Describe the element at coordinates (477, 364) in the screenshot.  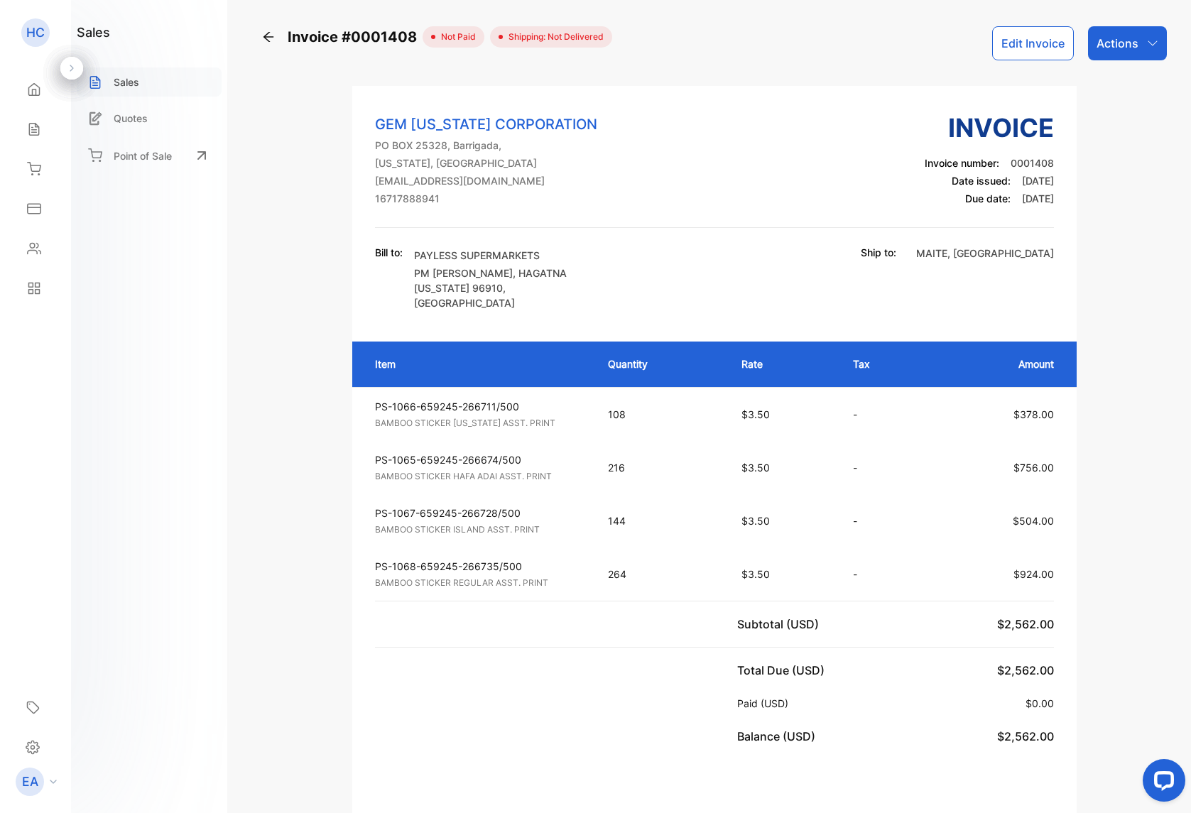
I see `p: Item` at that location.